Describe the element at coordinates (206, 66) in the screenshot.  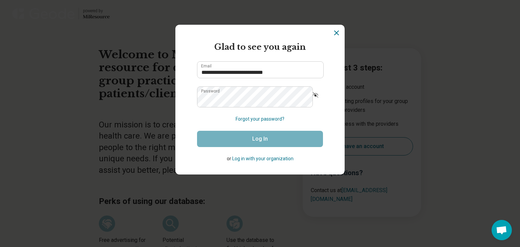
I see `label: Email` at that location.